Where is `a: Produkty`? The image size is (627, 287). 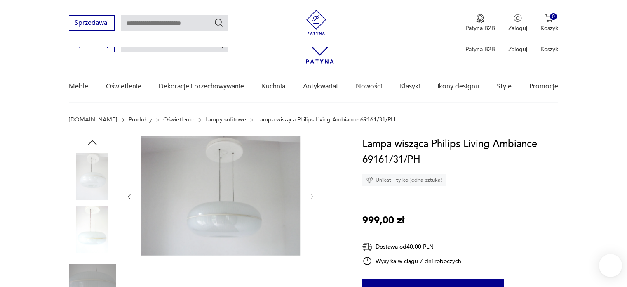 a: Produkty is located at coordinates (140, 120).